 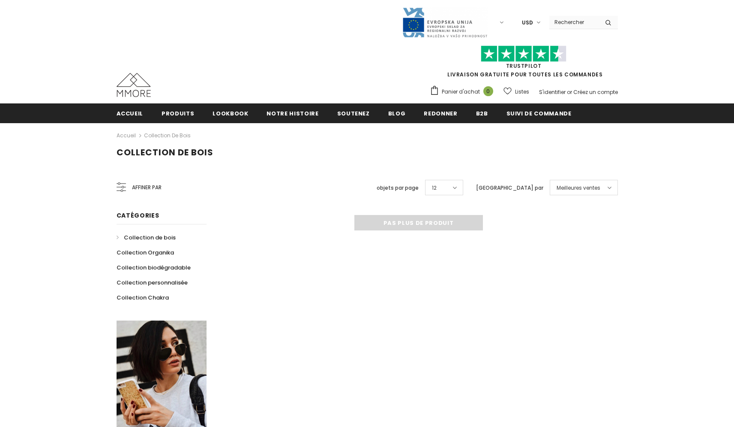 I want to click on a: Javni Razpis, so click(x=445, y=22).